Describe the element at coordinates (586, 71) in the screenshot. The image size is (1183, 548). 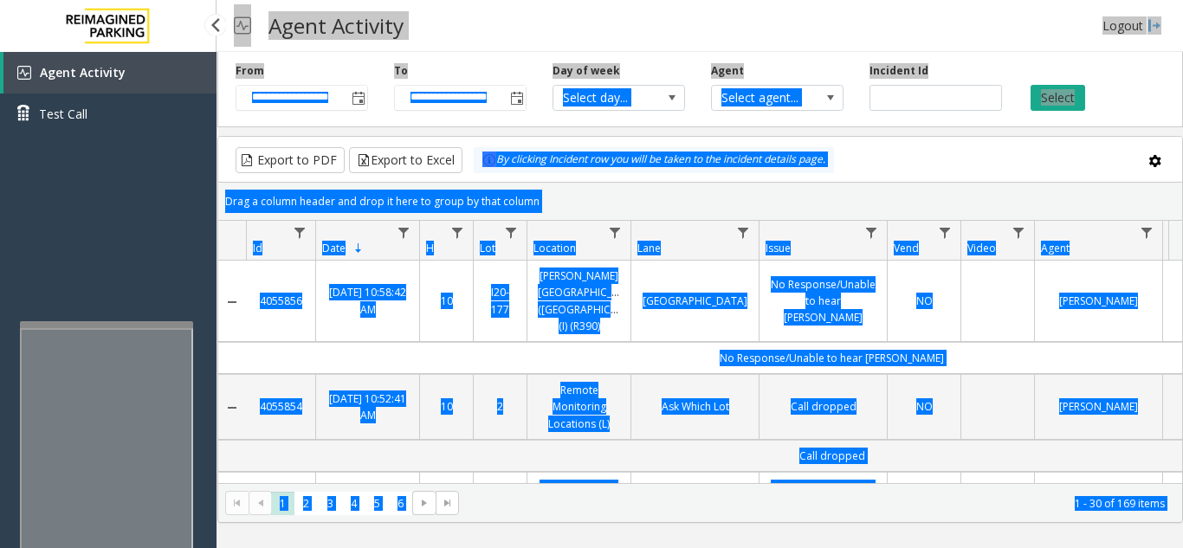
I see `label: Day of week` at that location.